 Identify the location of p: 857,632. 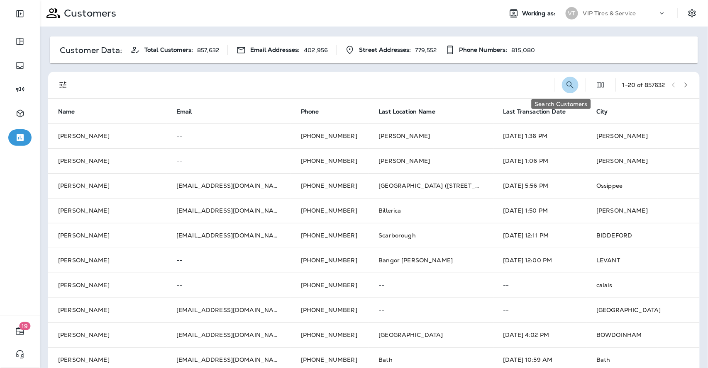
(208, 50).